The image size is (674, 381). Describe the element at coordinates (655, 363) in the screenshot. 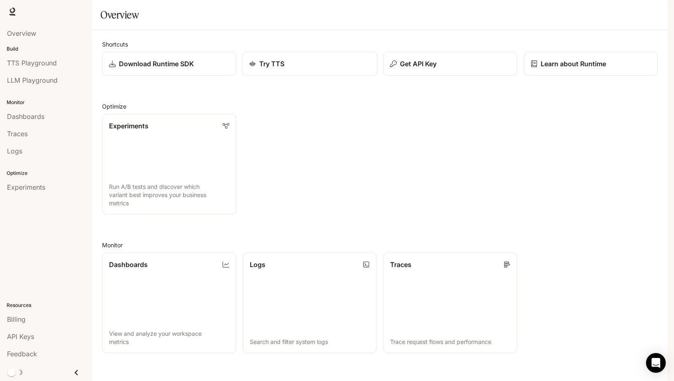

I see `div: Open Intercom Messenger` at that location.